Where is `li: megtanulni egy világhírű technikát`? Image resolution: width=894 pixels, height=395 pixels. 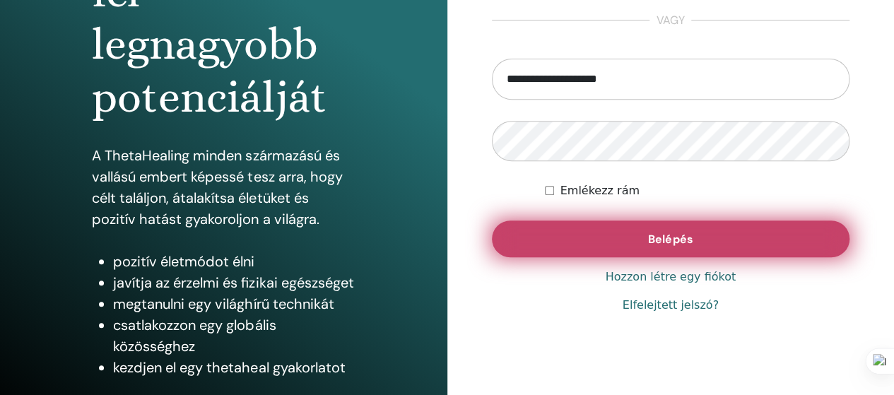 li: megtanulni egy világhírű technikát is located at coordinates (234, 304).